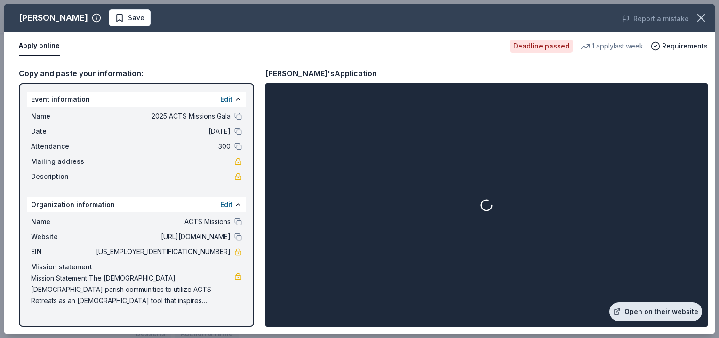 The height and width of the screenshot is (338, 719). I want to click on button: Save, so click(129, 18).